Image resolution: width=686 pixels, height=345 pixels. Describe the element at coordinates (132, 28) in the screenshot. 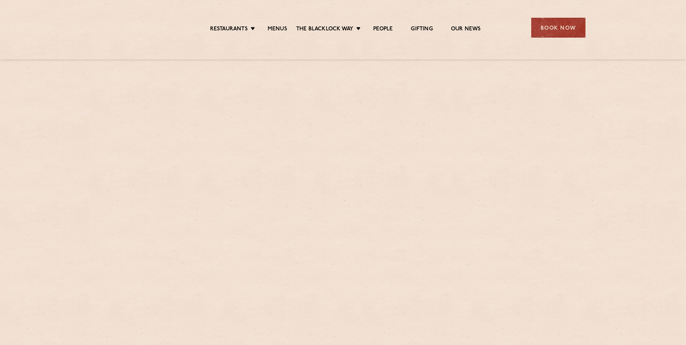

I see `img: svg%3E` at that location.